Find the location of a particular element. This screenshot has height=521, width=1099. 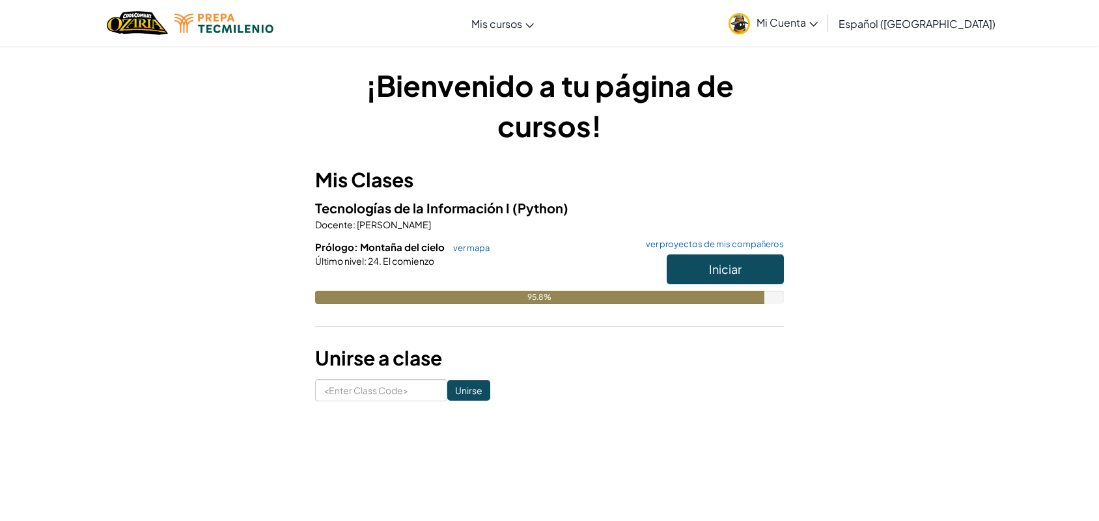

h3: Mis Clases is located at coordinates (549, 180).